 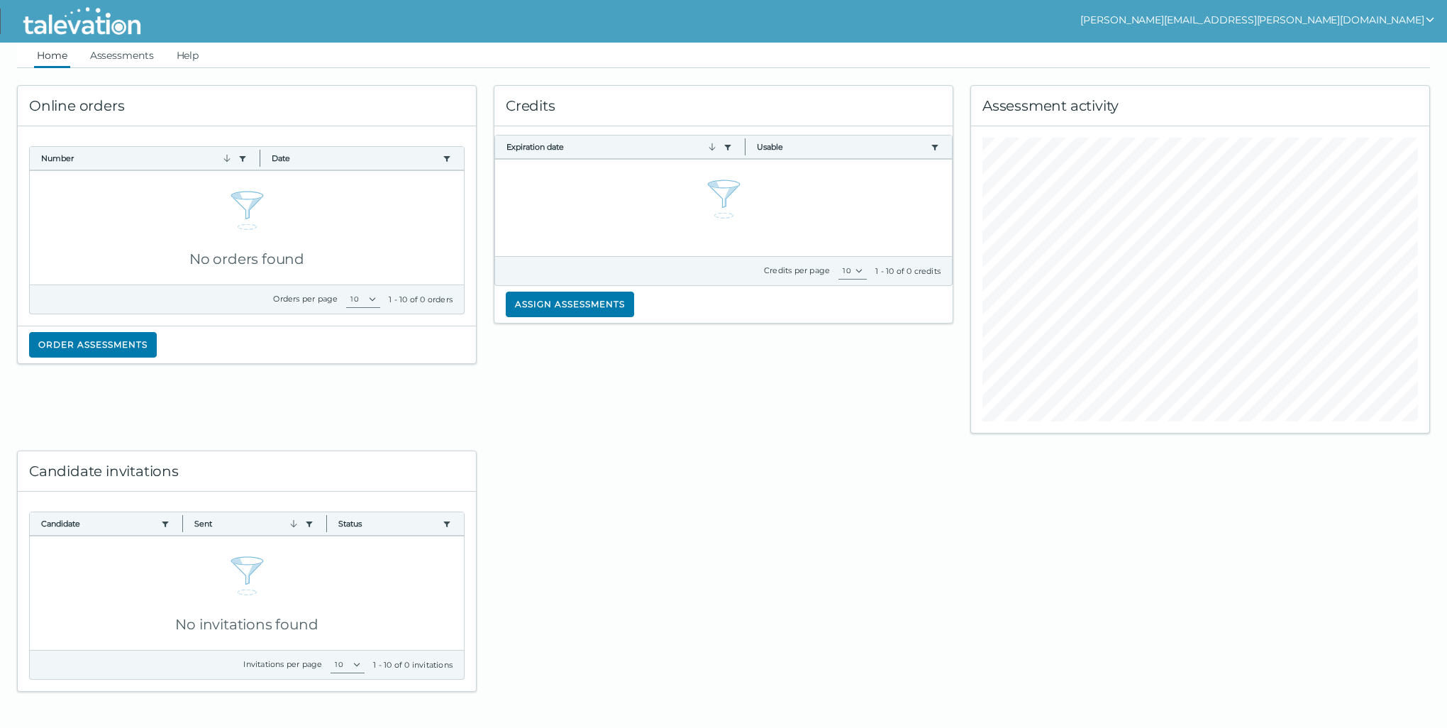 What do you see at coordinates (52, 55) in the screenshot?
I see `a: Home` at bounding box center [52, 55].